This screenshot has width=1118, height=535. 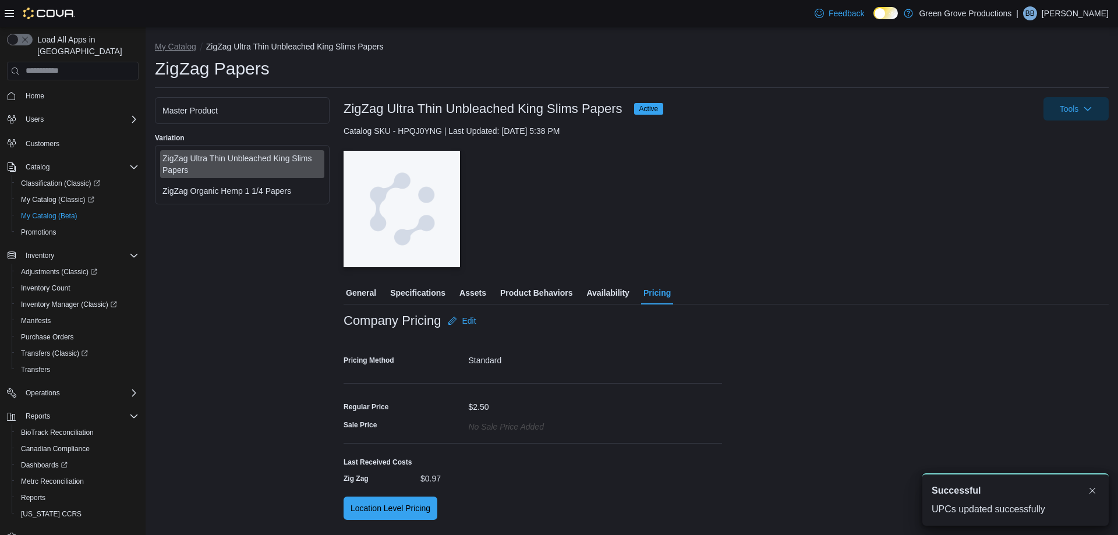 What do you see at coordinates (873, 19) in the screenshot?
I see `span: Dark Mode` at bounding box center [873, 19].